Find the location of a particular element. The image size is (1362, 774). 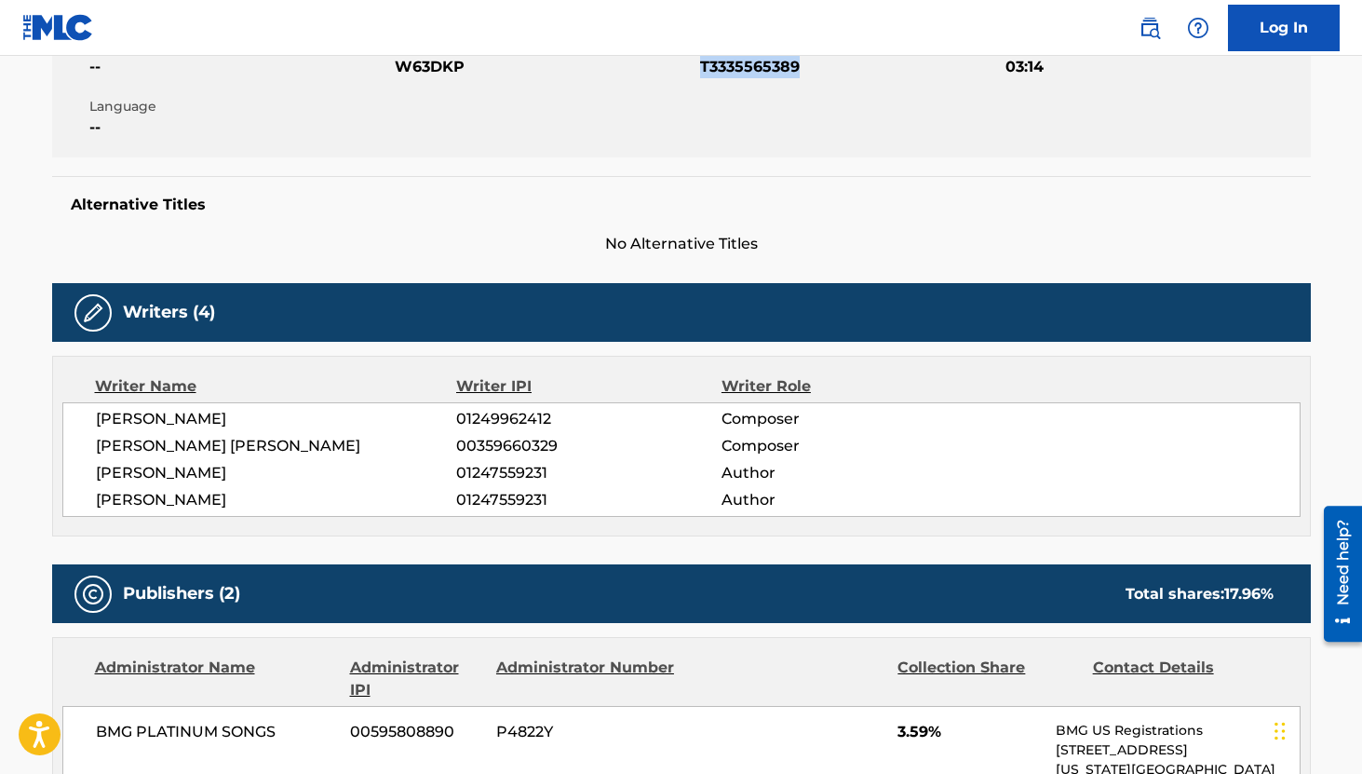

div: Help is located at coordinates (1198, 28).